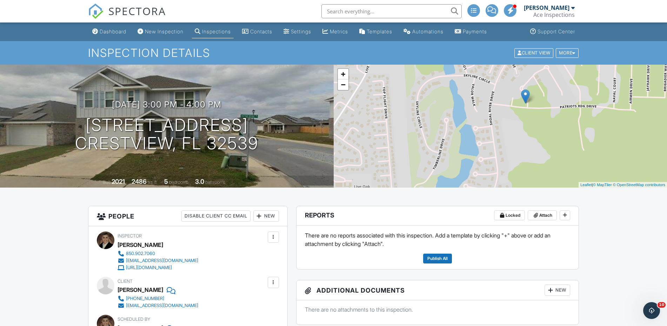  What do you see at coordinates (164, 31) in the screenshot?
I see `div: New Inspection` at bounding box center [164, 31].